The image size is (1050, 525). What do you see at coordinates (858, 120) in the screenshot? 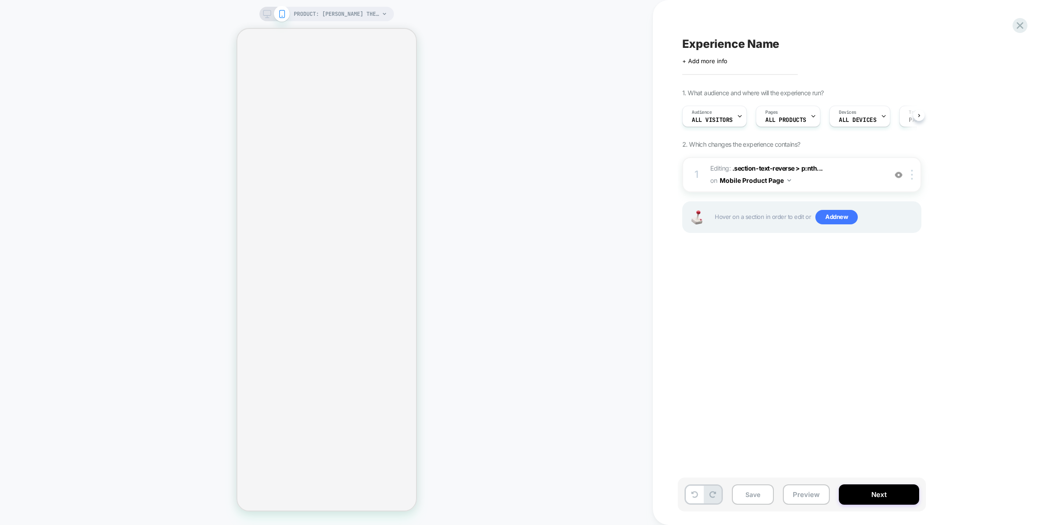
I see `span: ALL DEVICES` at bounding box center [858, 120].